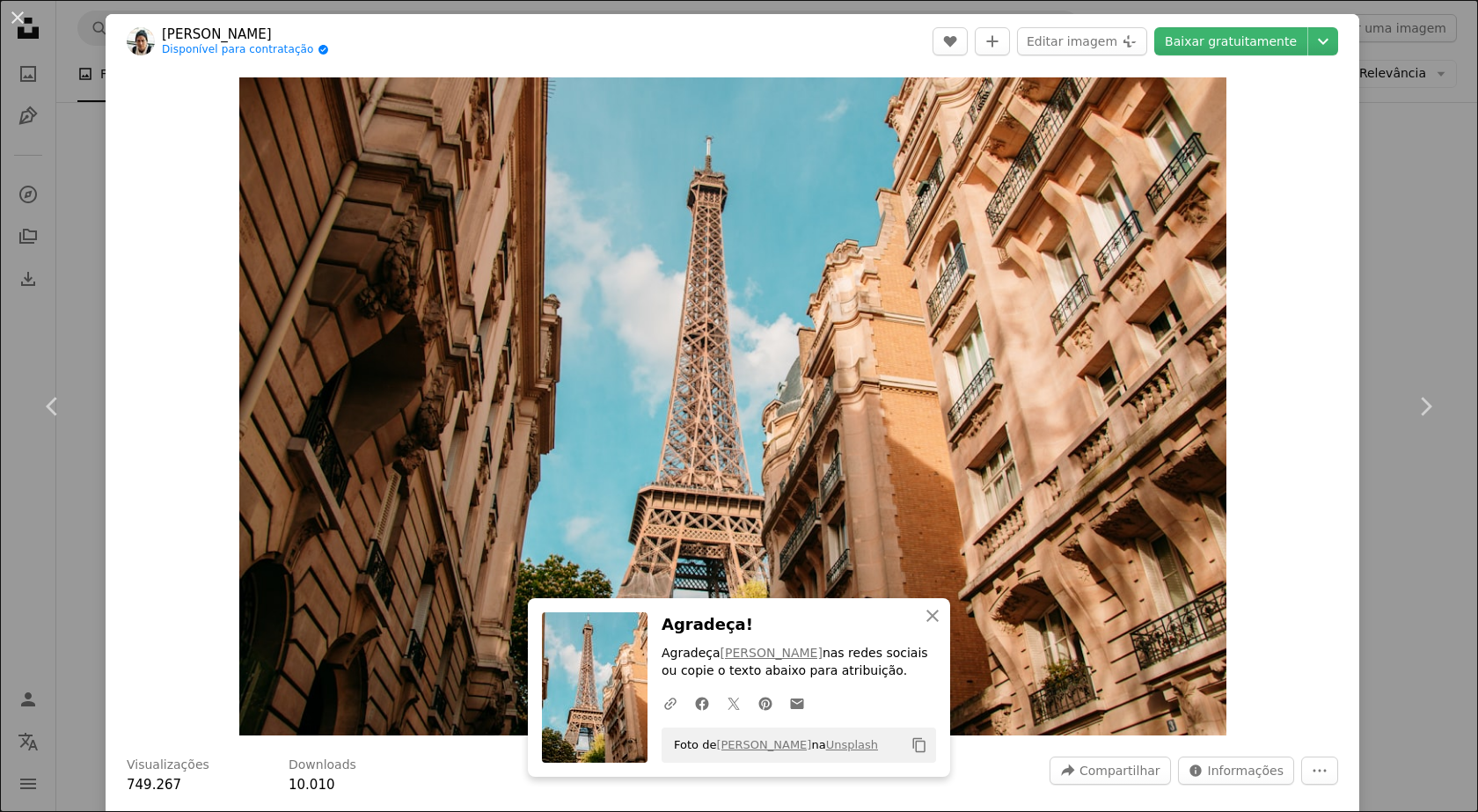 The image size is (1478, 812). Describe the element at coordinates (141, 42) in the screenshot. I see `img: Ir para o perfil de Juan Ordonez` at that location.